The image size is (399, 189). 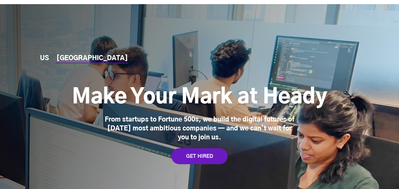 I want to click on div: US, so click(x=44, y=58).